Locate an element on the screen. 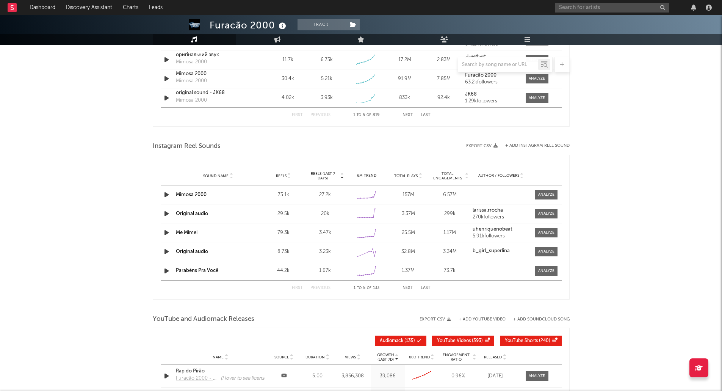  a: 𝓐𝓶𝓮𝓽𝓱𝔂𝓼𝓽 is located at coordinates (491, 56).